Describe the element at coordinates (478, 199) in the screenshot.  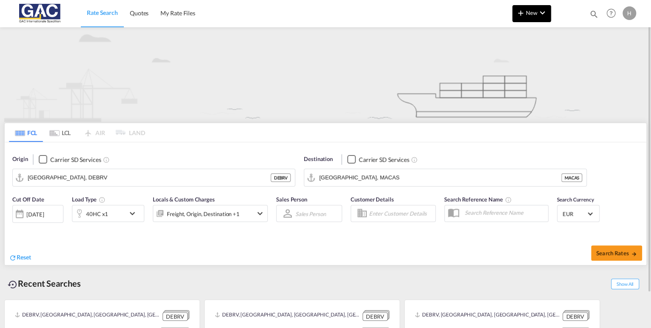
I see `span: Search Reference Name` at that location.